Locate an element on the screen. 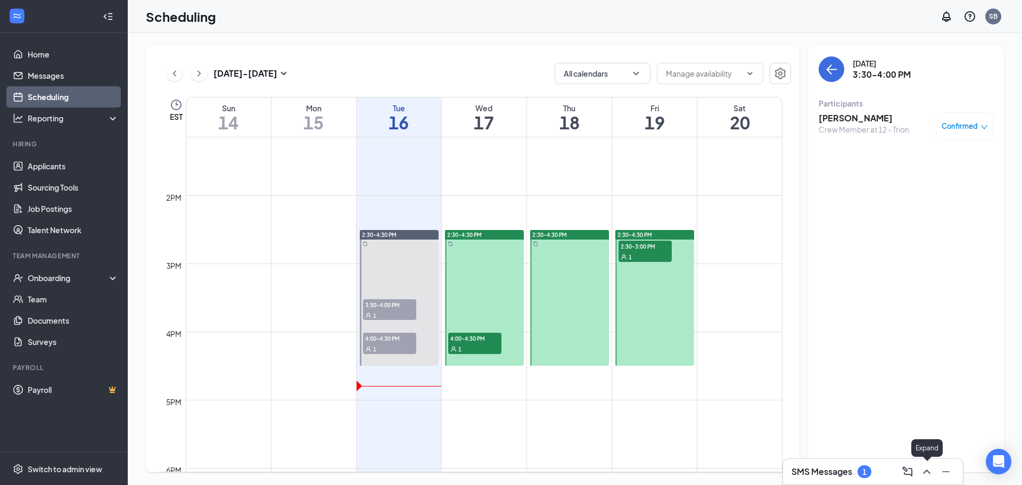 The width and height of the screenshot is (1022, 485). div: Participants is located at coordinates (906, 103).